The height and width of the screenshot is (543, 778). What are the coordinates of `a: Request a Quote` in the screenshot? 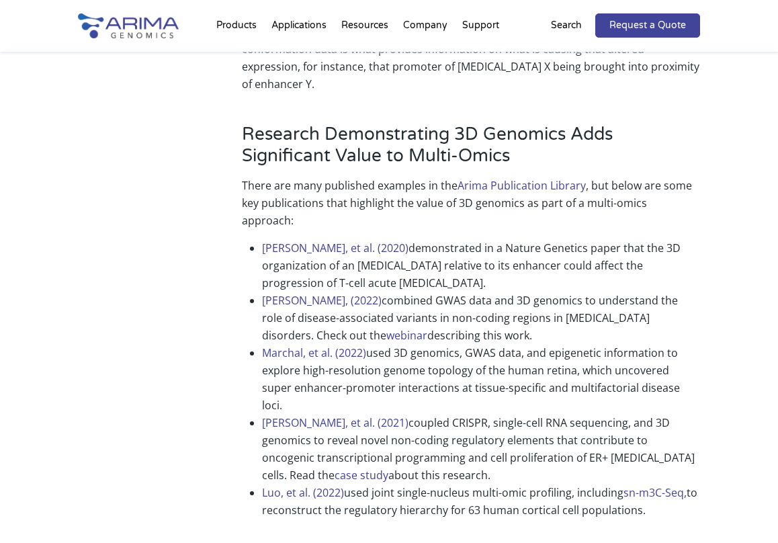 It's located at (648, 26).